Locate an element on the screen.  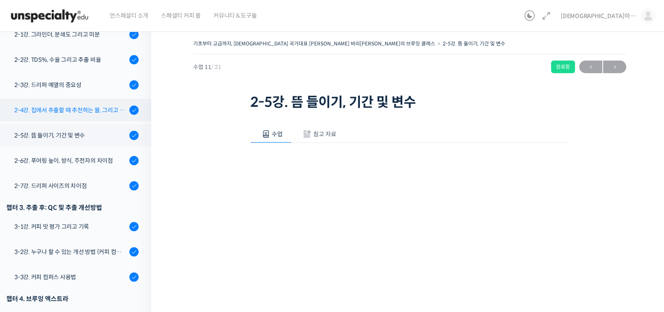
div: 2-2강. TDS%, 수율 그리고 추출 비율 is located at coordinates (71, 60).